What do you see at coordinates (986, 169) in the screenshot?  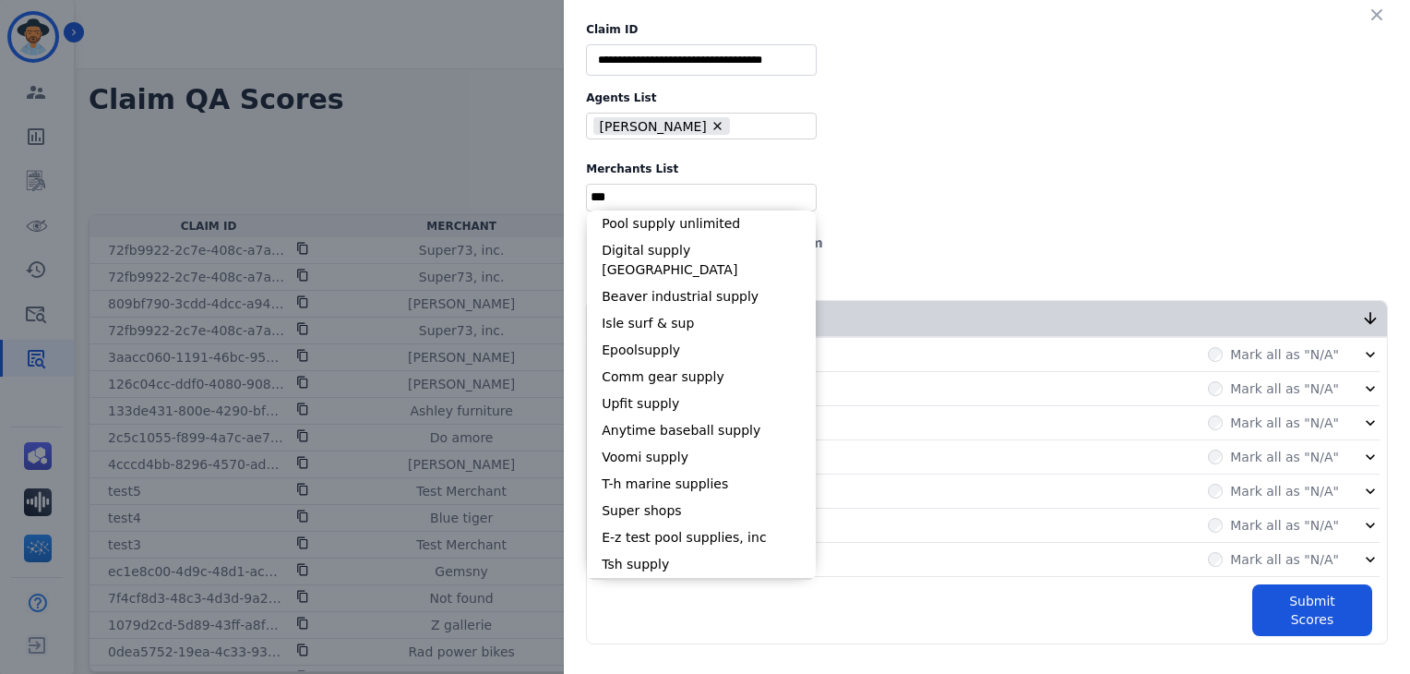 I see `label: Merchants List` at bounding box center [986, 169].